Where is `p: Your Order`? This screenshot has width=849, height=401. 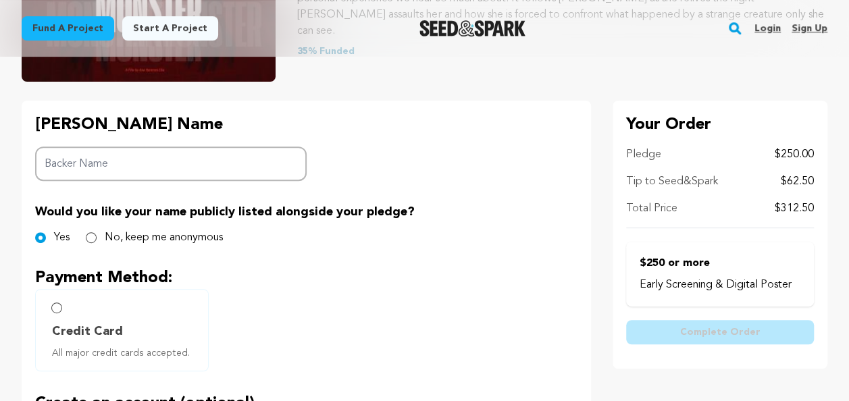
p: Your Order is located at coordinates (720, 125).